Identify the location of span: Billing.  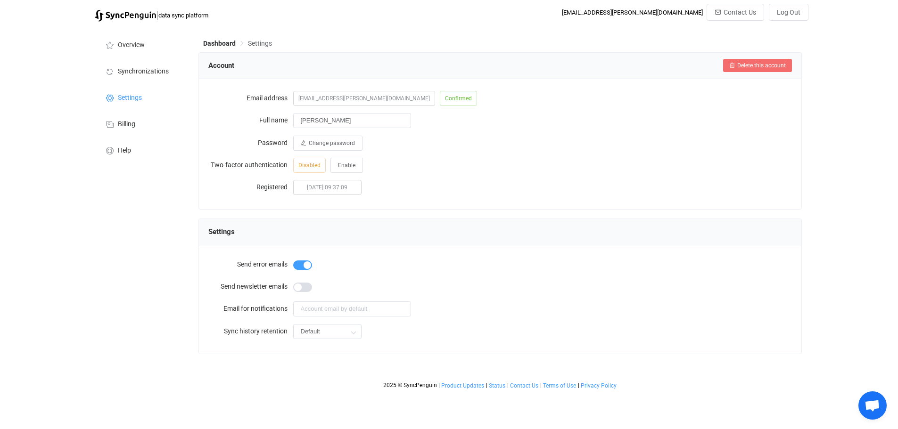
(126, 124).